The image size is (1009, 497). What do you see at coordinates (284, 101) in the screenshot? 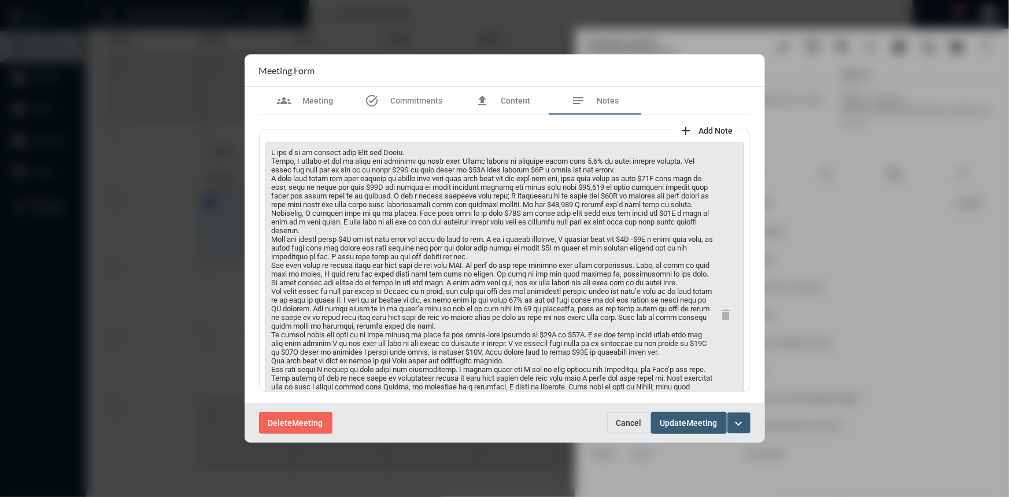
I see `mat-icon: groups` at bounding box center [284, 101].